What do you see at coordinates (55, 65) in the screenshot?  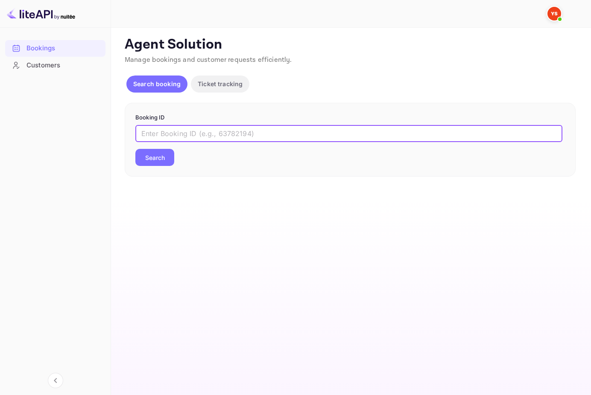 I see `a: Customers` at bounding box center [55, 65].